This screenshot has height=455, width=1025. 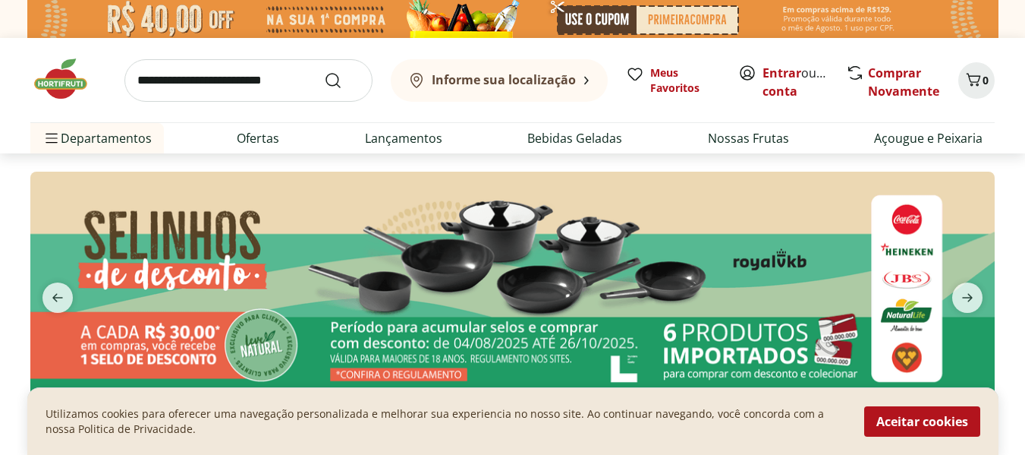 I want to click on button: previous, so click(x=58, y=297).